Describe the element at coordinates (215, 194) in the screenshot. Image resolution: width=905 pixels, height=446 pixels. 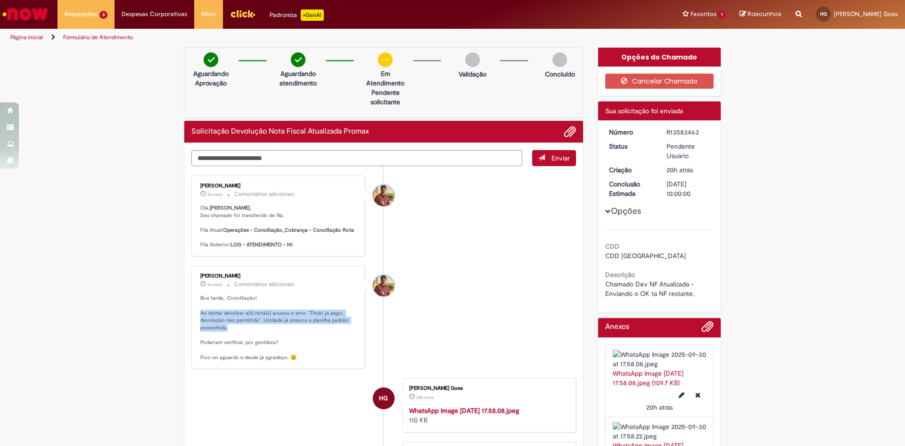
I see `time: 01/10/2025 13:35:35` at that location.